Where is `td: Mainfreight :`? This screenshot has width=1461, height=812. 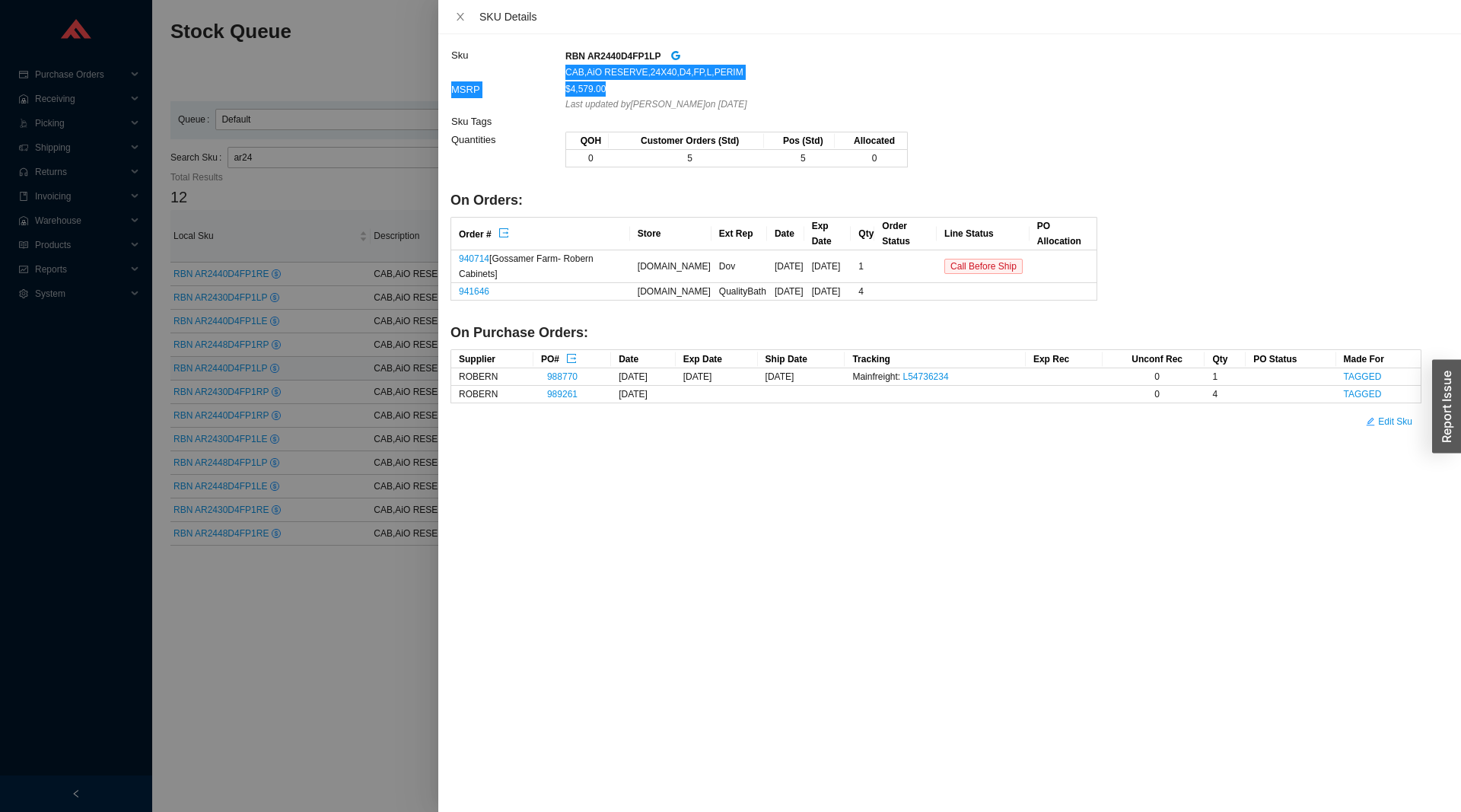
td: Mainfreight : is located at coordinates (935, 376).